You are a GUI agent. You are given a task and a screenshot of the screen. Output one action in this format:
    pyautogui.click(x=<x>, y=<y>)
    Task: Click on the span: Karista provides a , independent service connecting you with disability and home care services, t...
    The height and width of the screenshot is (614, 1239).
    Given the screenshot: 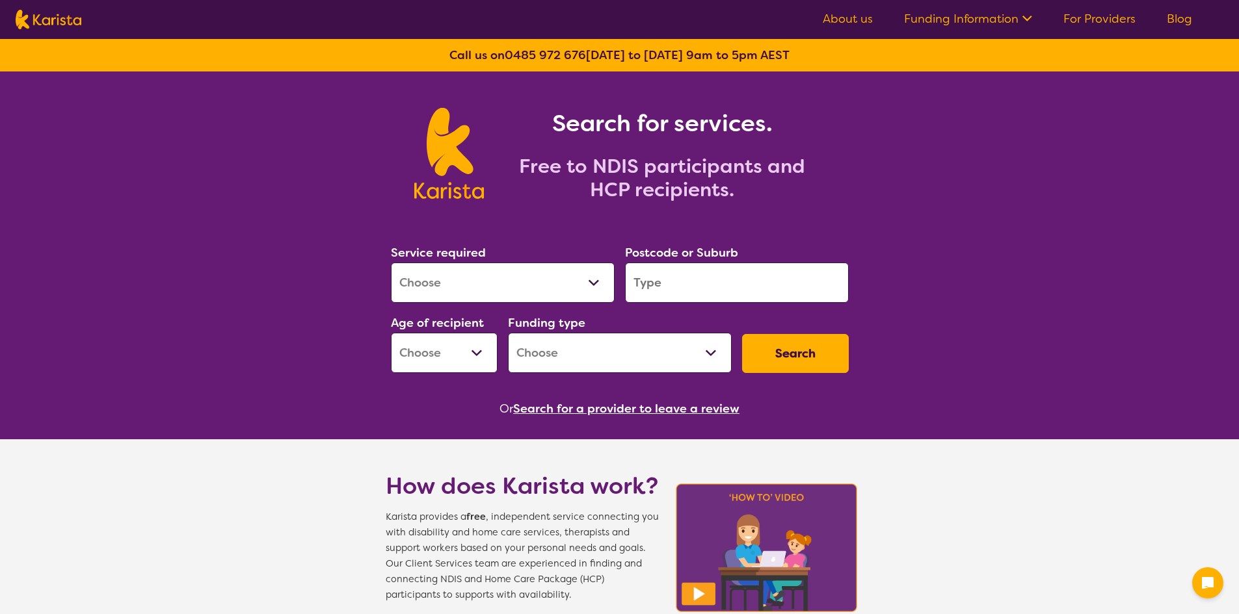 What is the action you would take?
    pyautogui.click(x=522, y=557)
    